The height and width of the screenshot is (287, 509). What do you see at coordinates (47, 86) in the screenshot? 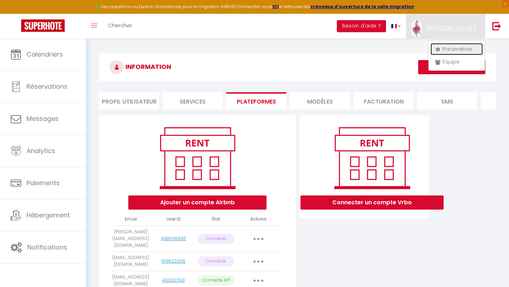
I see `span: Réservations` at bounding box center [47, 86].